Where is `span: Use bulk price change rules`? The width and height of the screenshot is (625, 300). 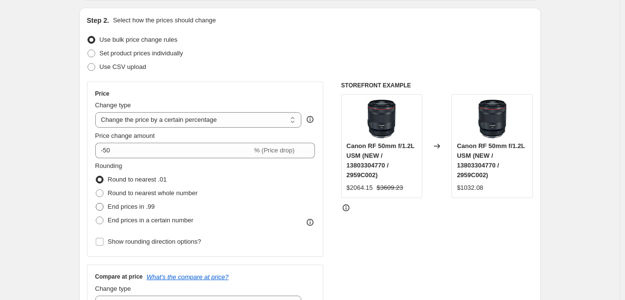
span: Use bulk price change rules is located at coordinates (138, 39).